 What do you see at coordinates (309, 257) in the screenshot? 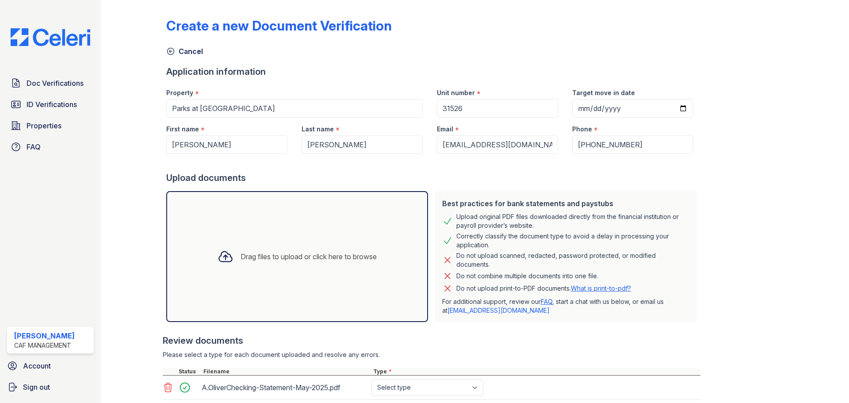
I see `div: Drag files to upload or click here to browse` at bounding box center [309, 257].